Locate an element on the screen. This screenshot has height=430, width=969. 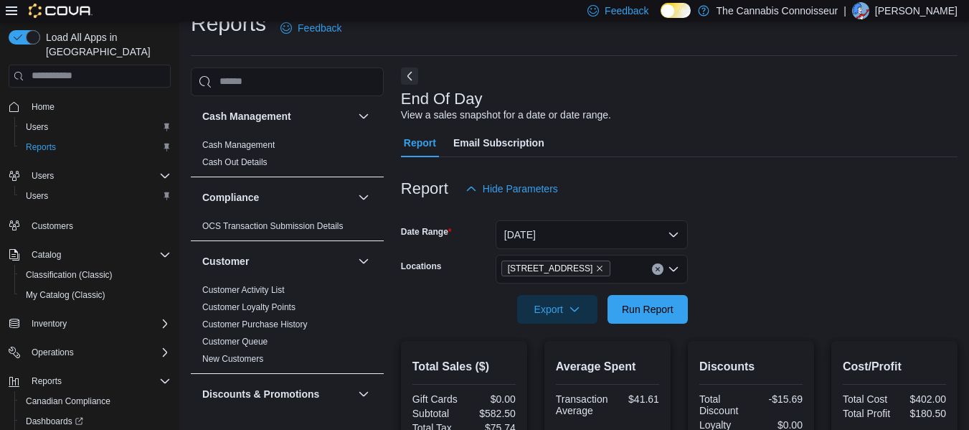
a: Reports is located at coordinates (41, 147).